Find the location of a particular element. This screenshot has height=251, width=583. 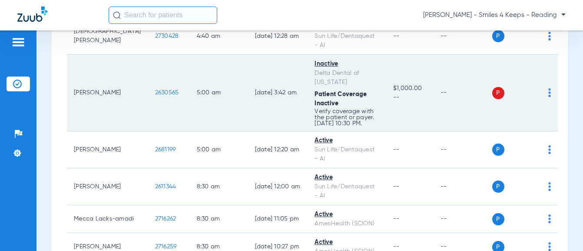

span: 2681199 is located at coordinates (166, 149).